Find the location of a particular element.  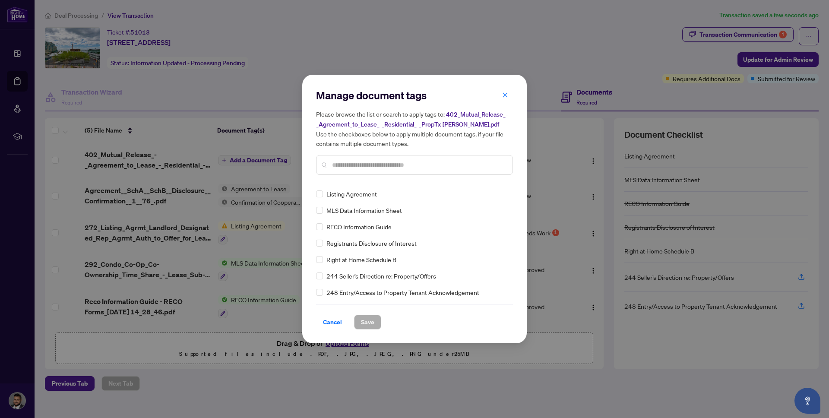

button: Open asap is located at coordinates (807, 401).